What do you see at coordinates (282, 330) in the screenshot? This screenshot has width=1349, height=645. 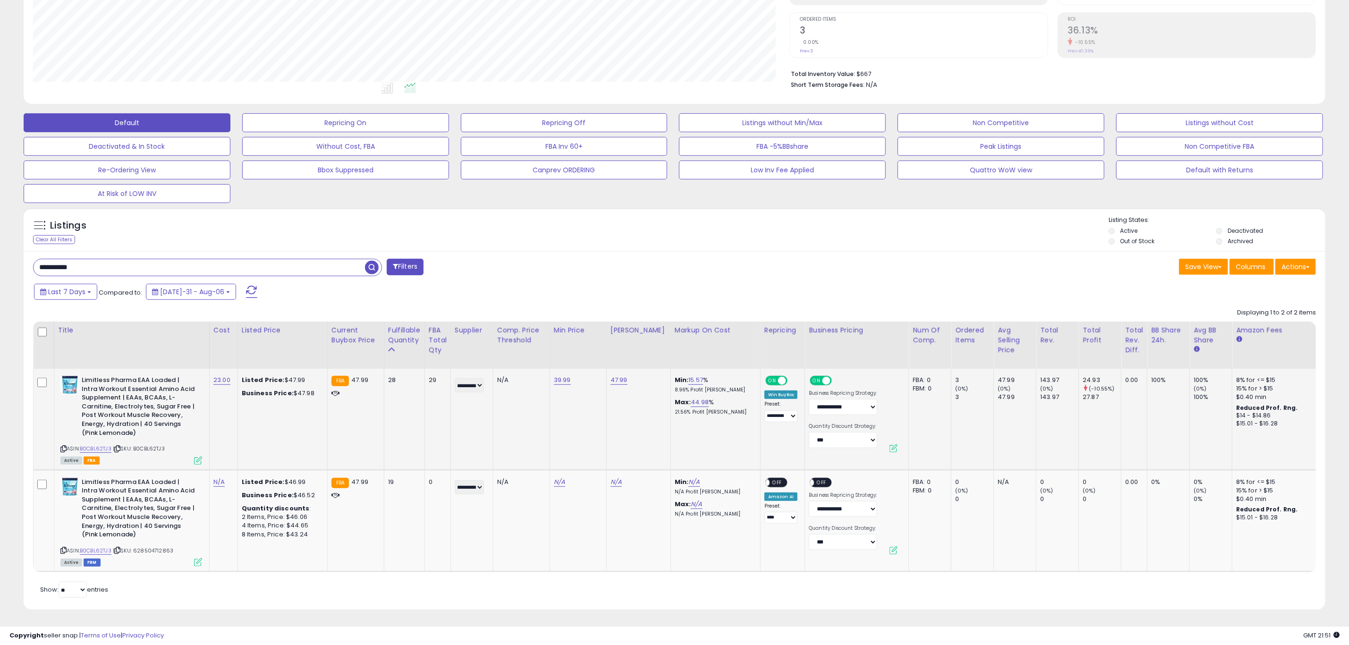 I see `div: Listed Price` at bounding box center [282, 330].